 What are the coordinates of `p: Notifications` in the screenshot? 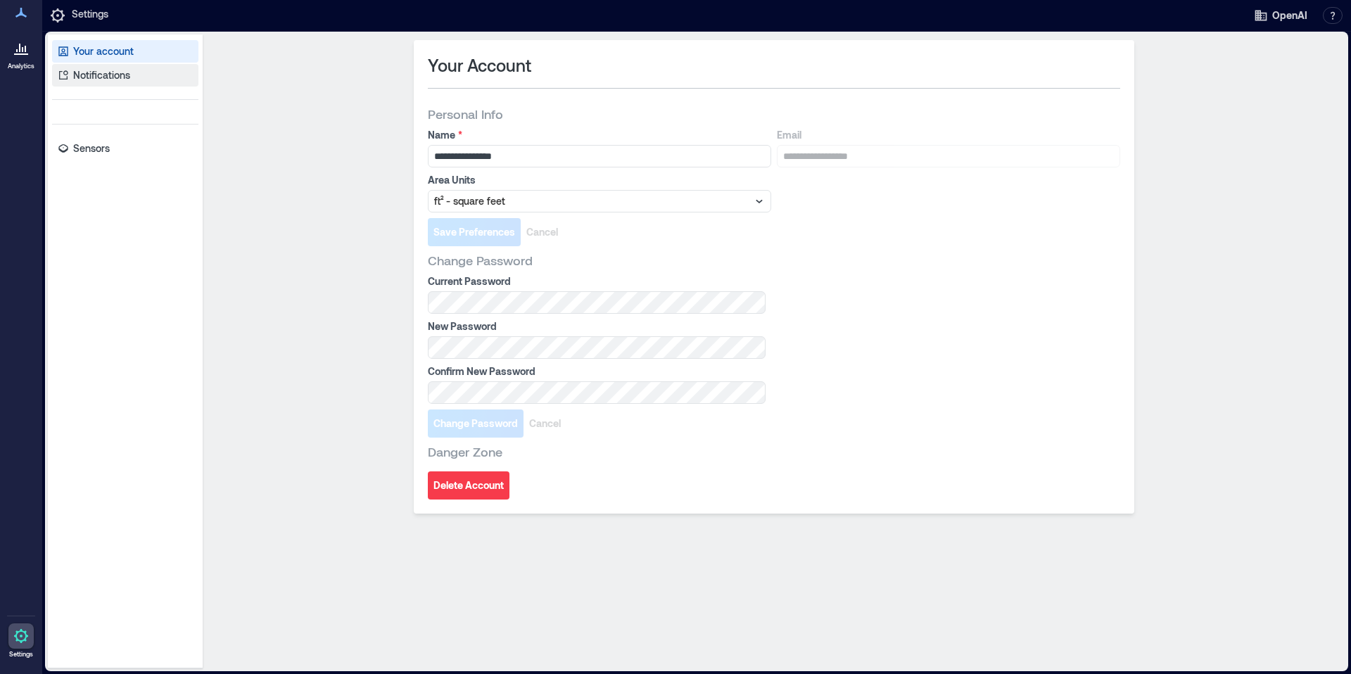 It's located at (101, 75).